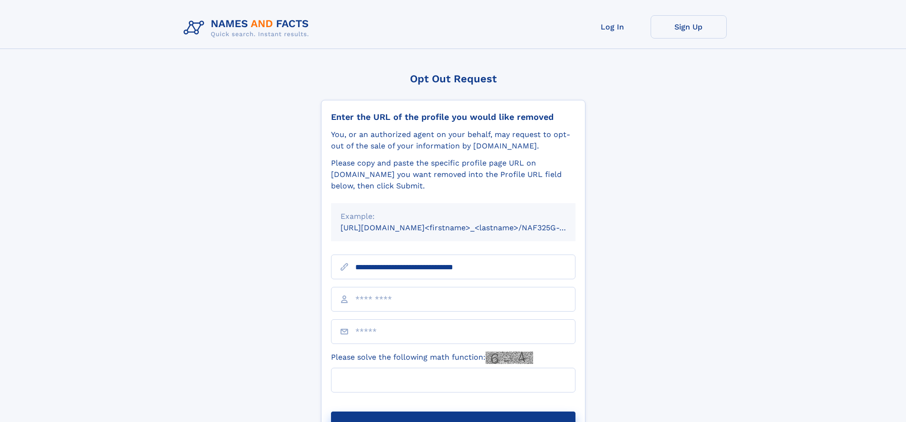 This screenshot has width=906, height=422. Describe the element at coordinates (613, 27) in the screenshot. I see `a: Log In` at that location.